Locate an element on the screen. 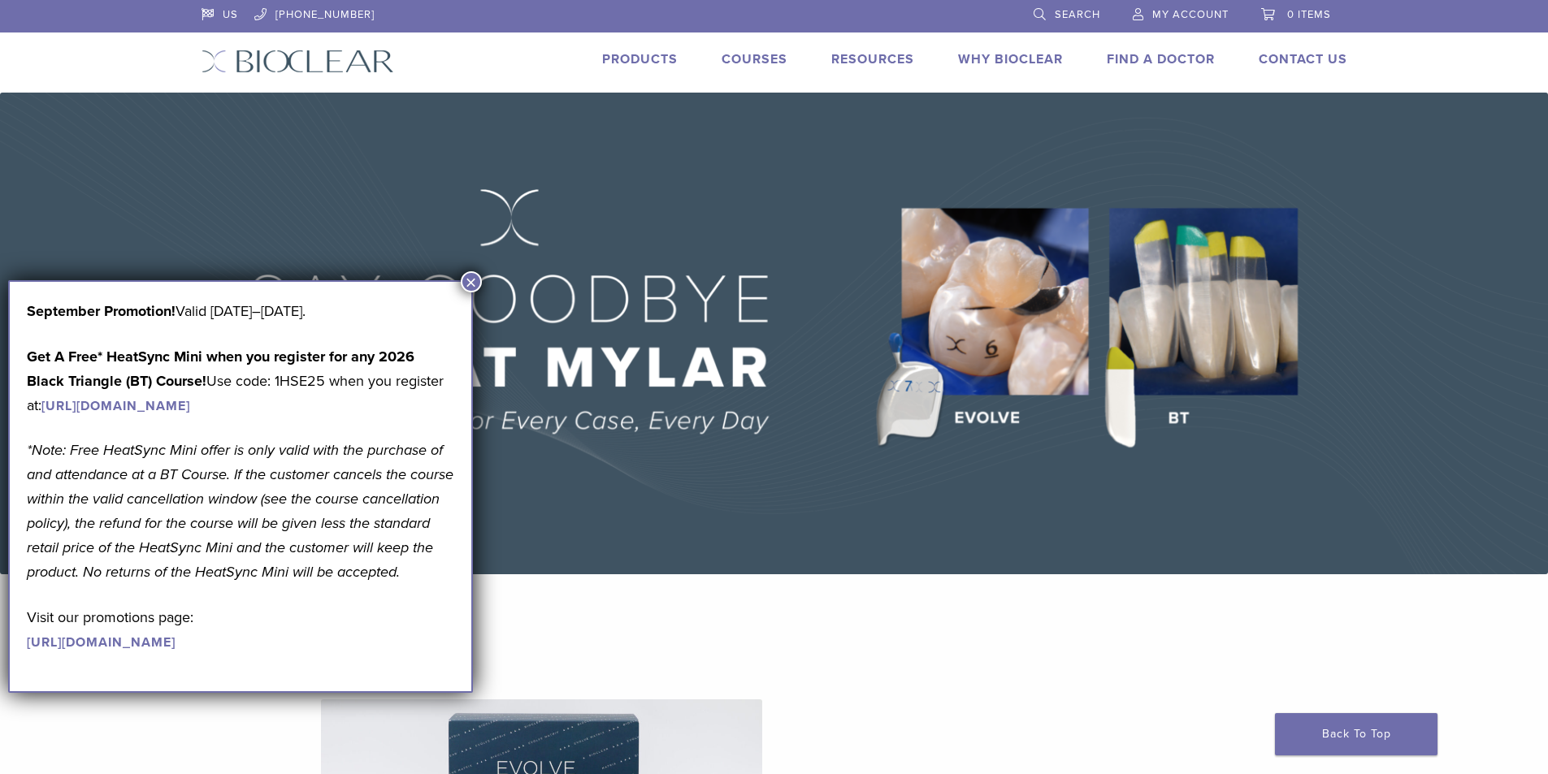  a: Contact Us is located at coordinates (1302, 59).